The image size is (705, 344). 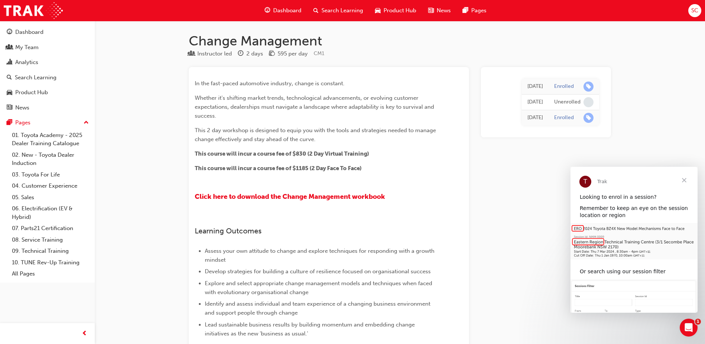 I want to click on div: News, so click(x=22, y=107).